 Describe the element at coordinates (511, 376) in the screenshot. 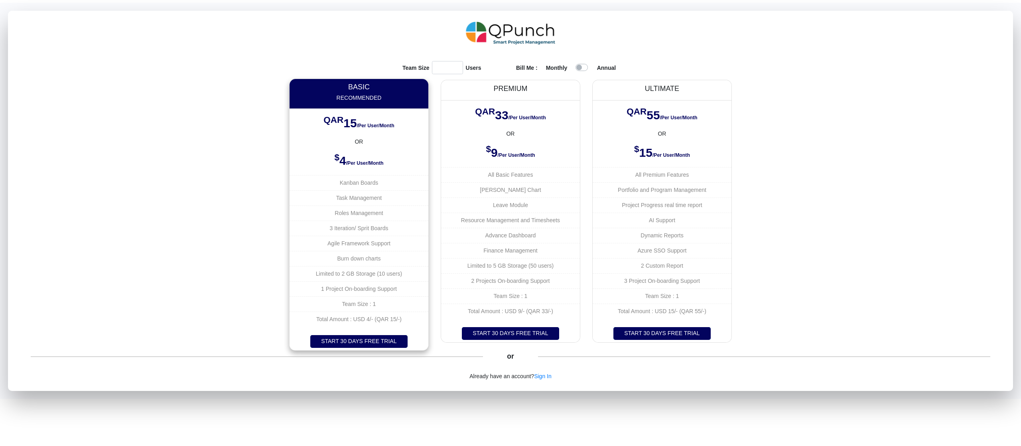

I see `h6: Already have an account?` at that location.